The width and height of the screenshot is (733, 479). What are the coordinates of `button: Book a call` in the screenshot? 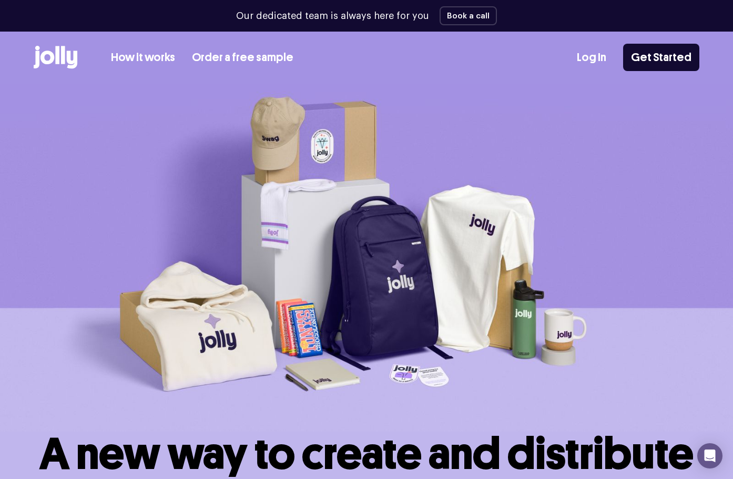 It's located at (468, 16).